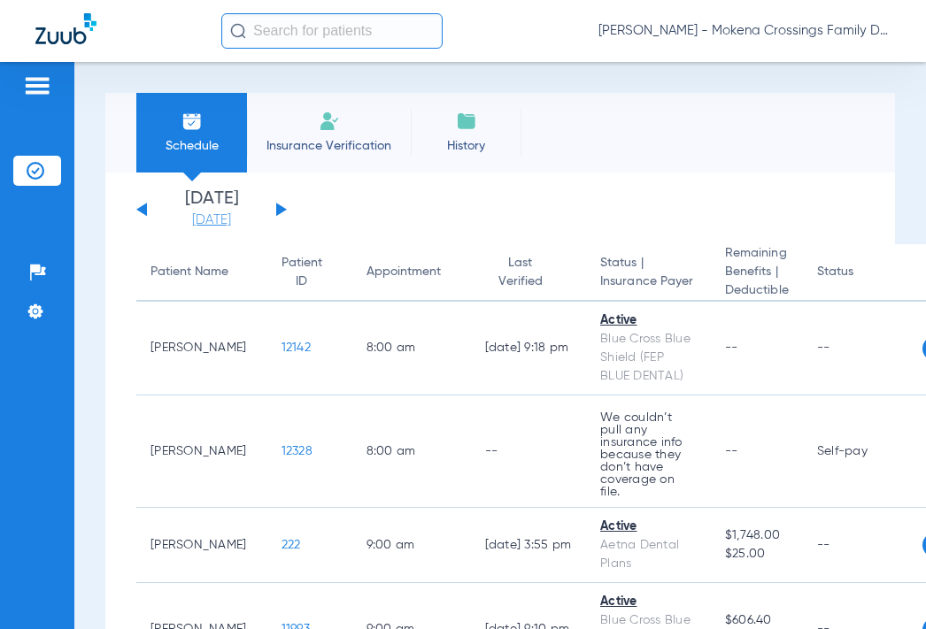 This screenshot has width=926, height=629. Describe the element at coordinates (238, 31) in the screenshot. I see `img: Search Icon` at that location.